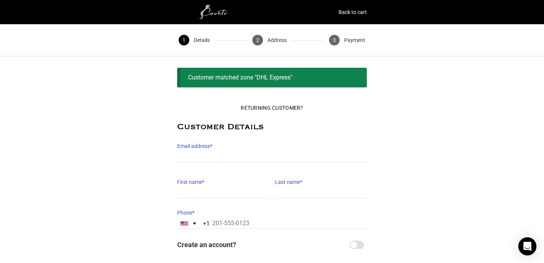 The image size is (544, 263). Describe the element at coordinates (334, 40) in the screenshot. I see `span: 3` at that location.